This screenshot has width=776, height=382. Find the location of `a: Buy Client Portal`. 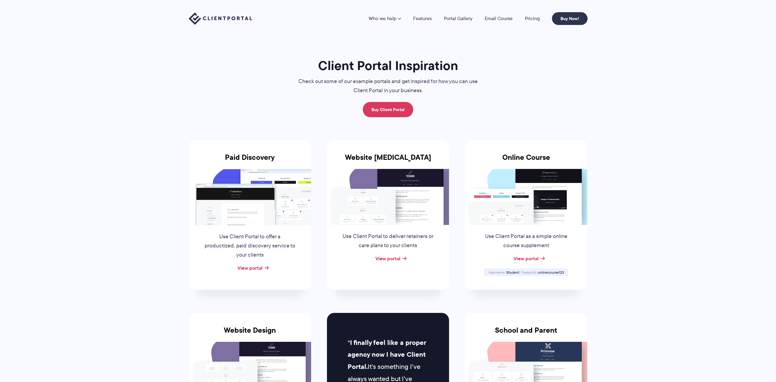

a: Buy Client Portal is located at coordinates (388, 110).